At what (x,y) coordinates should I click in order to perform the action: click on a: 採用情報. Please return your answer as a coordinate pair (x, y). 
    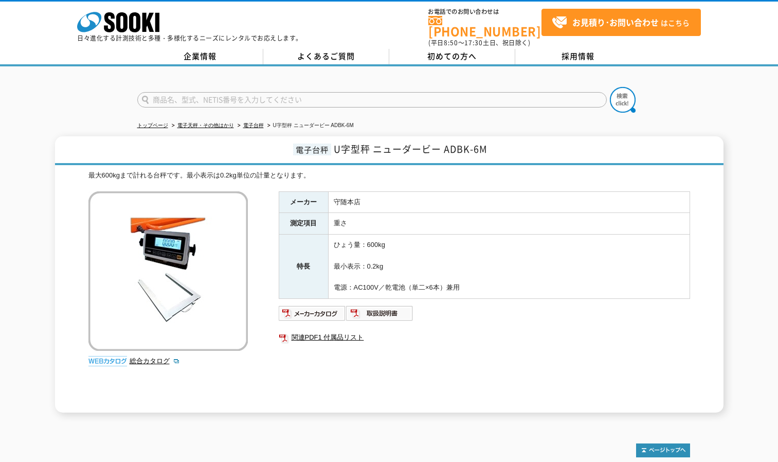
    Looking at the image, I should click on (578, 57).